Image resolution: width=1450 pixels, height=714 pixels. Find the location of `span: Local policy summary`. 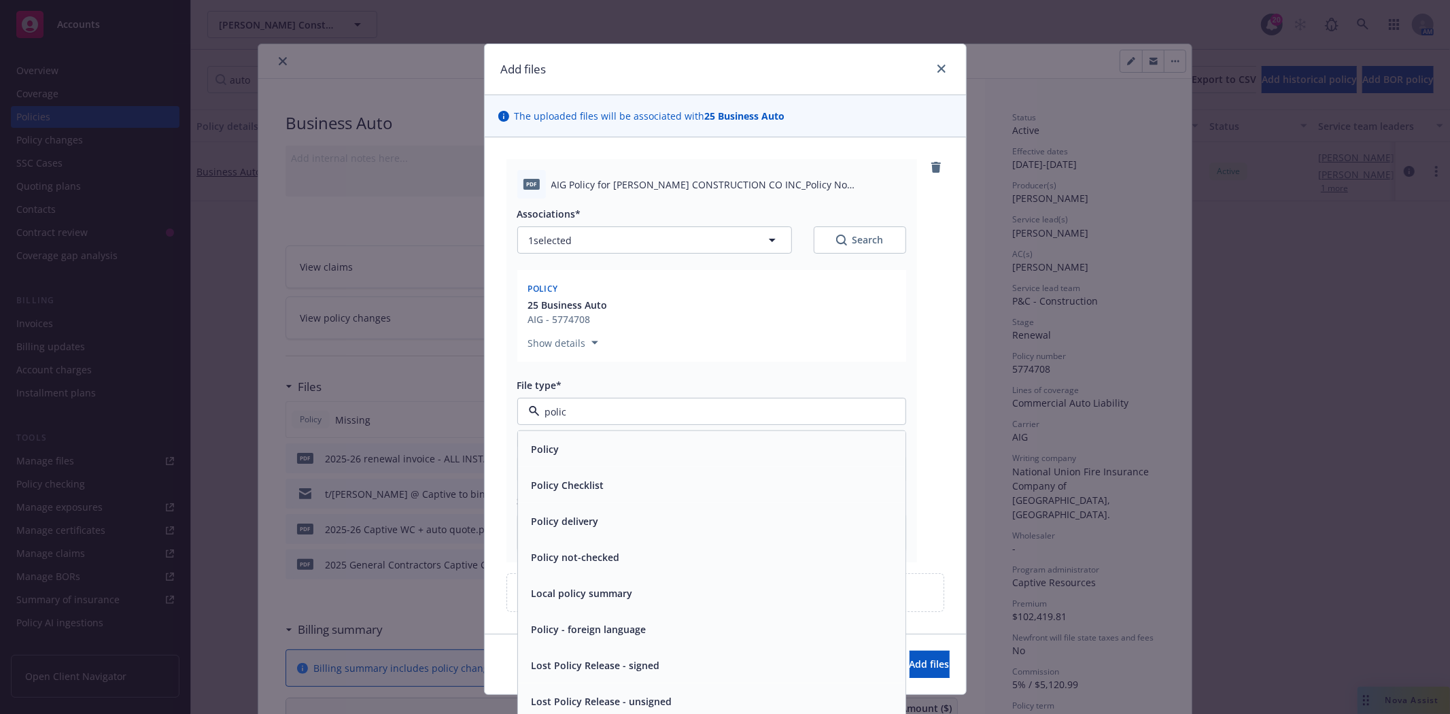

span: Local policy summary is located at coordinates (582, 593).